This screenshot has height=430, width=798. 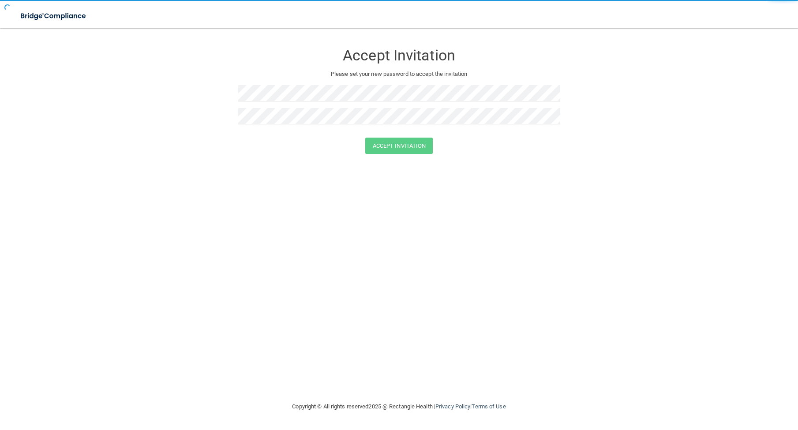 I want to click on div: Copyright © All rights reserved 2025 @ Rectangle Health | |, so click(x=399, y=407).